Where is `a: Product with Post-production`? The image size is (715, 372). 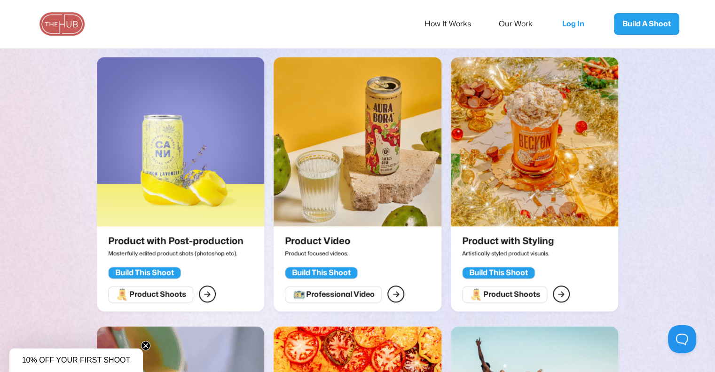
a: Product with Post-production is located at coordinates (181, 146).